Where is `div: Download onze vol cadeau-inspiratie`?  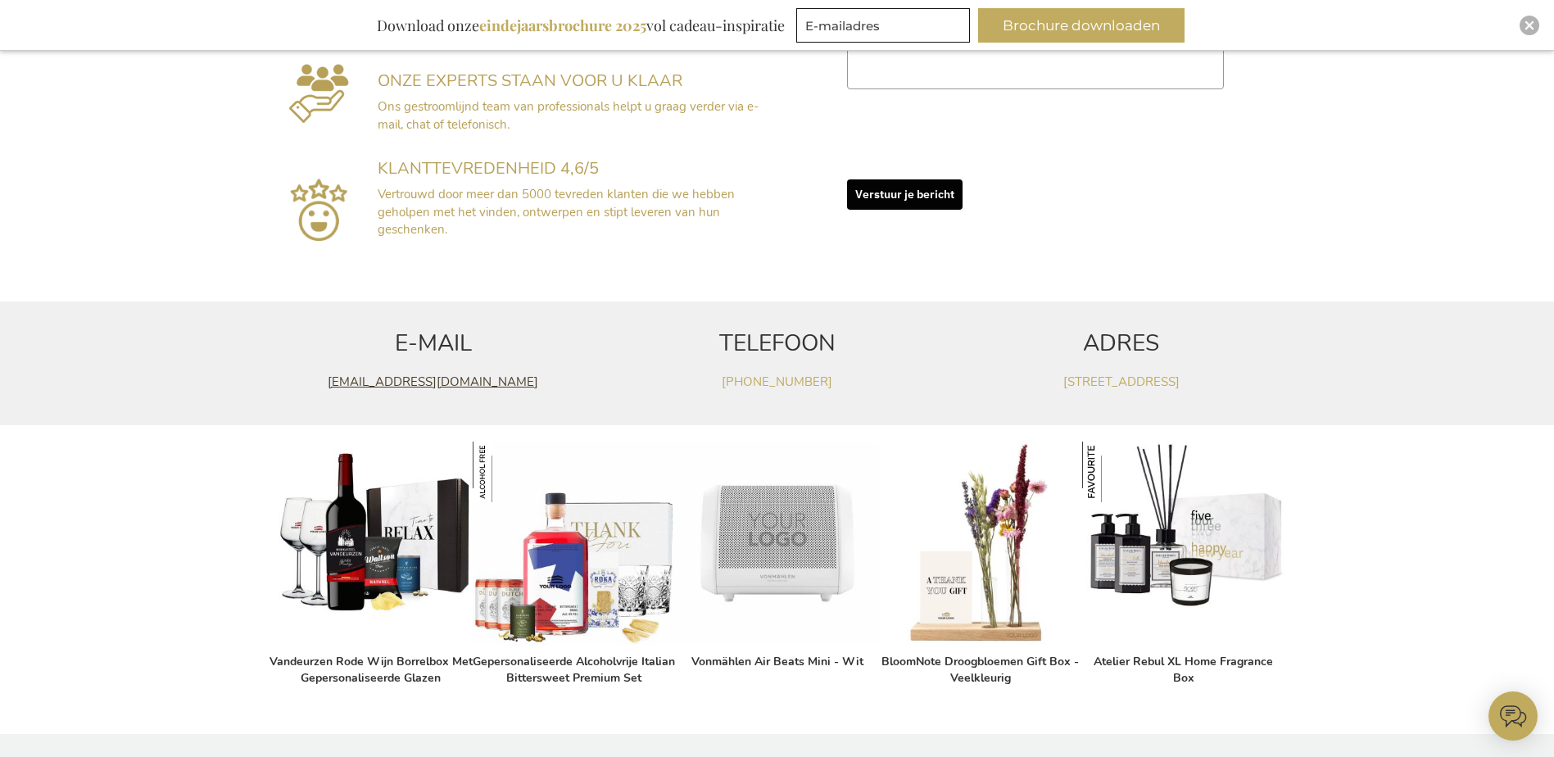
div: Download onze vol cadeau-inspiratie is located at coordinates (581, 25).